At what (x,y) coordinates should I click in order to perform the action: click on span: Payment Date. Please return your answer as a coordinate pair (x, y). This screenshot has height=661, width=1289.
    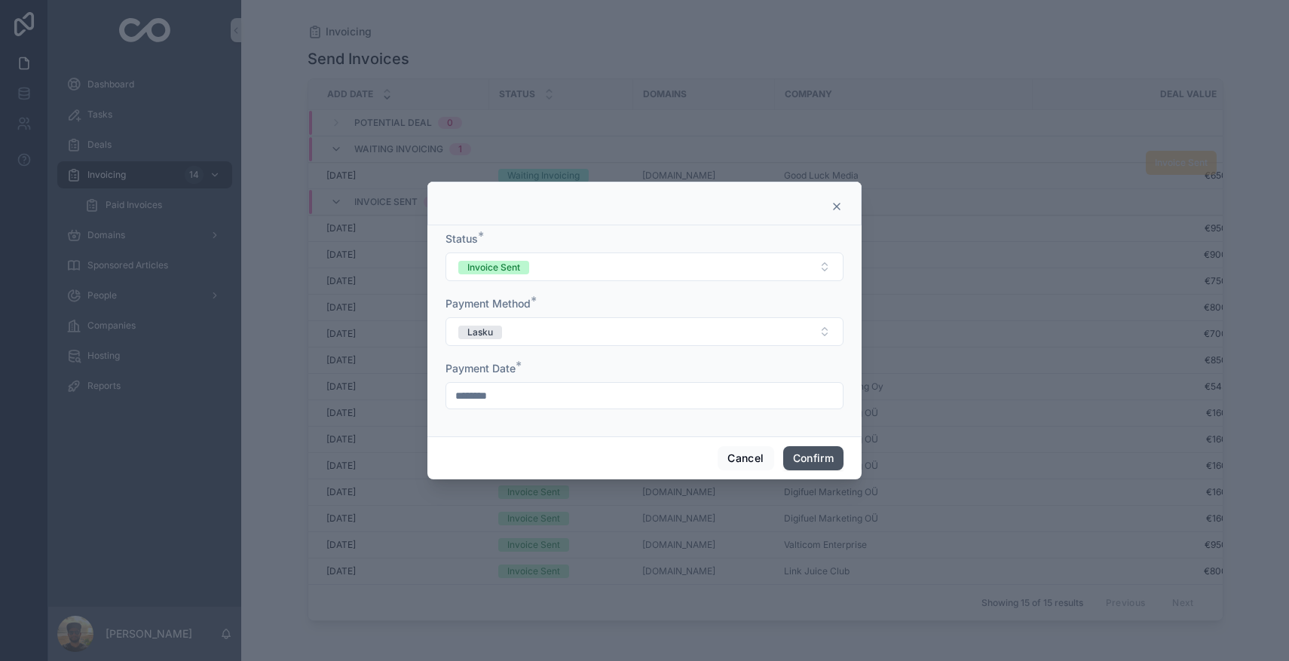
    Looking at the image, I should click on (480, 368).